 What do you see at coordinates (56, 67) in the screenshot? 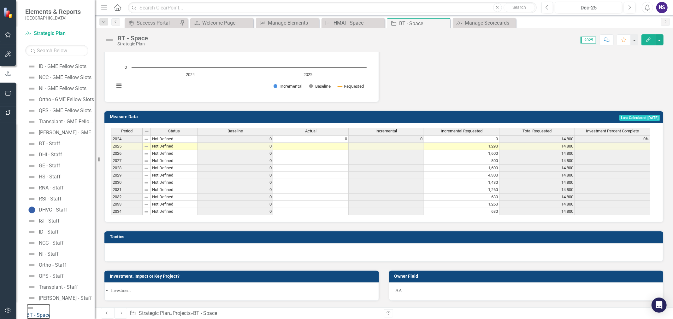
I see `a: ID - GME Fellow Slots` at bounding box center [56, 67].